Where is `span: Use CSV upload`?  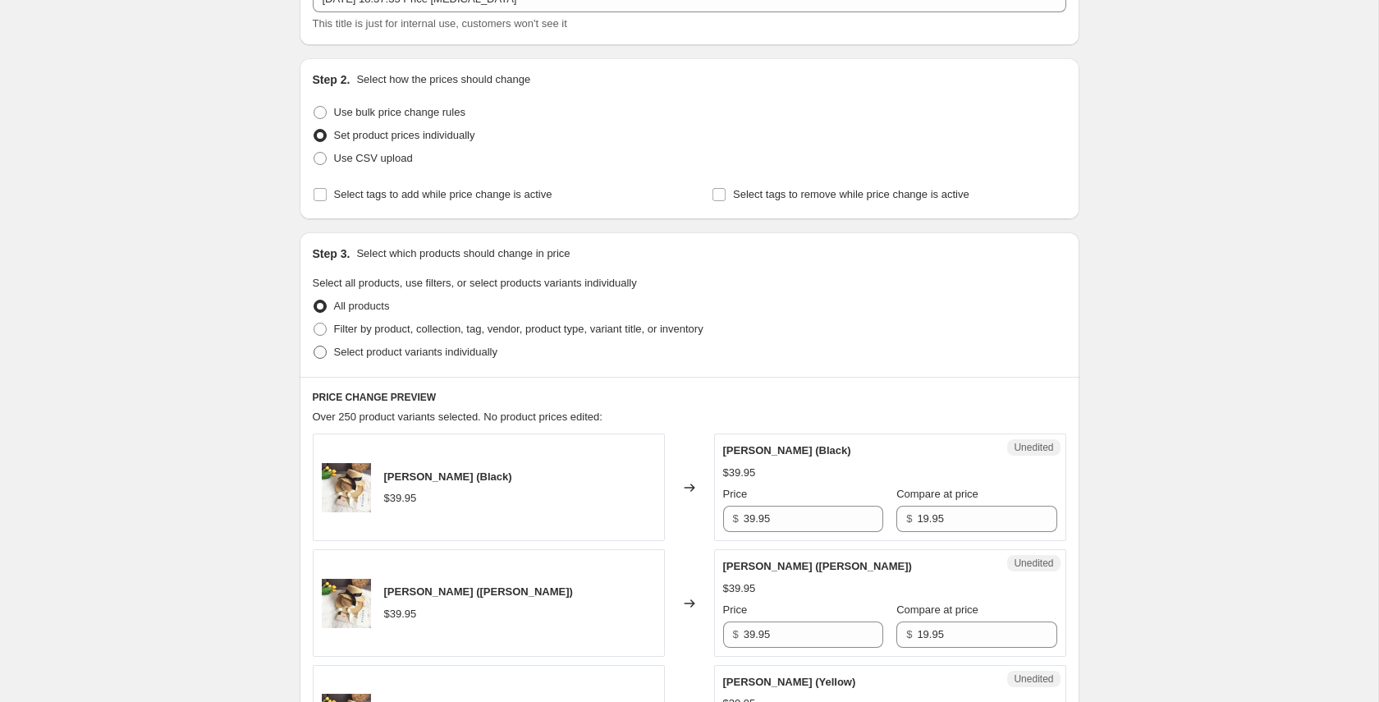
span: Use CSV upload is located at coordinates (373, 158).